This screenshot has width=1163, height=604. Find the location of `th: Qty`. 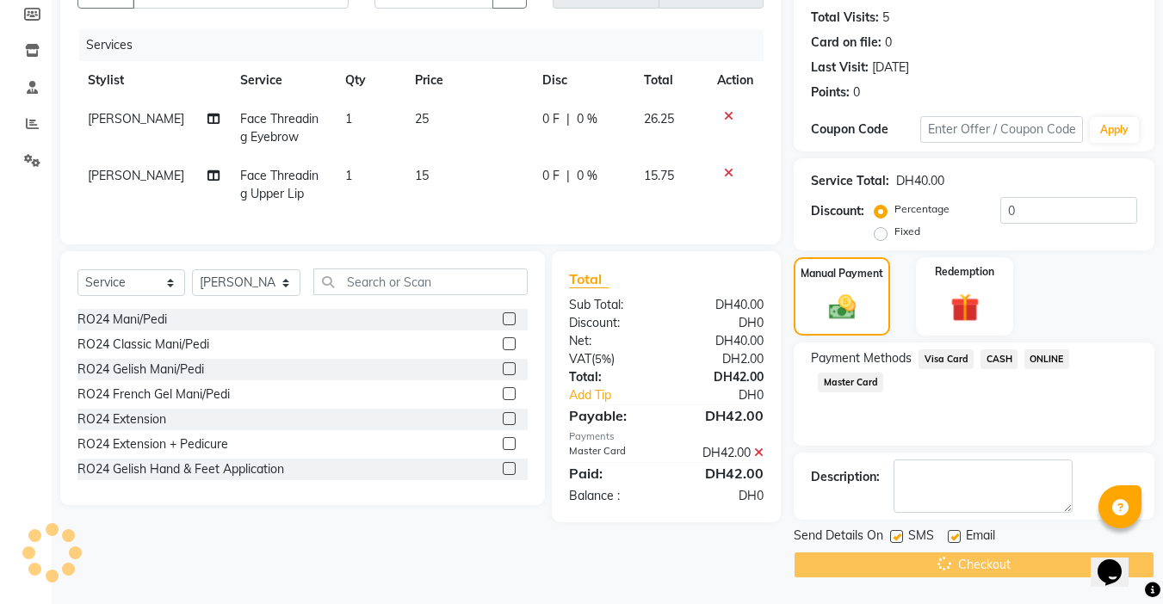

th: Qty is located at coordinates (369, 80).